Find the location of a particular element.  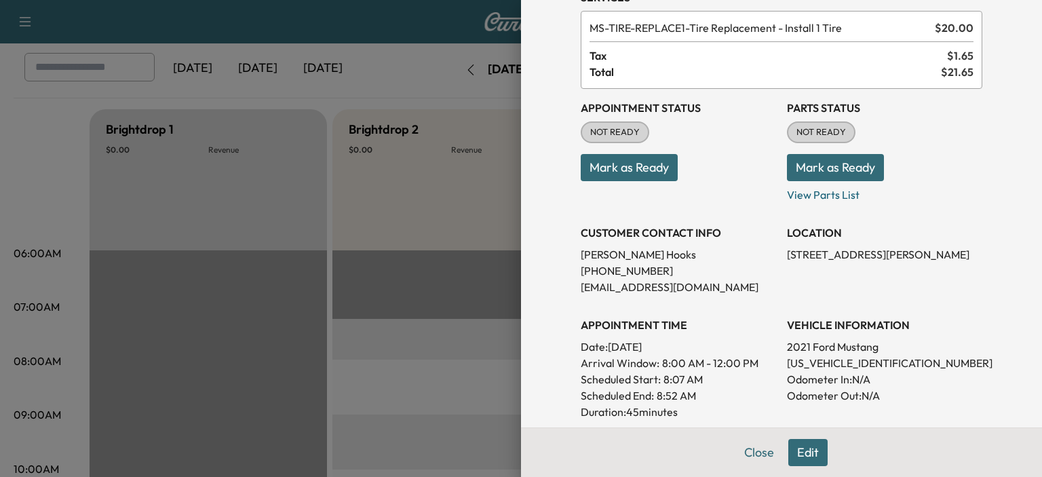

span: Tax is located at coordinates (768, 56).